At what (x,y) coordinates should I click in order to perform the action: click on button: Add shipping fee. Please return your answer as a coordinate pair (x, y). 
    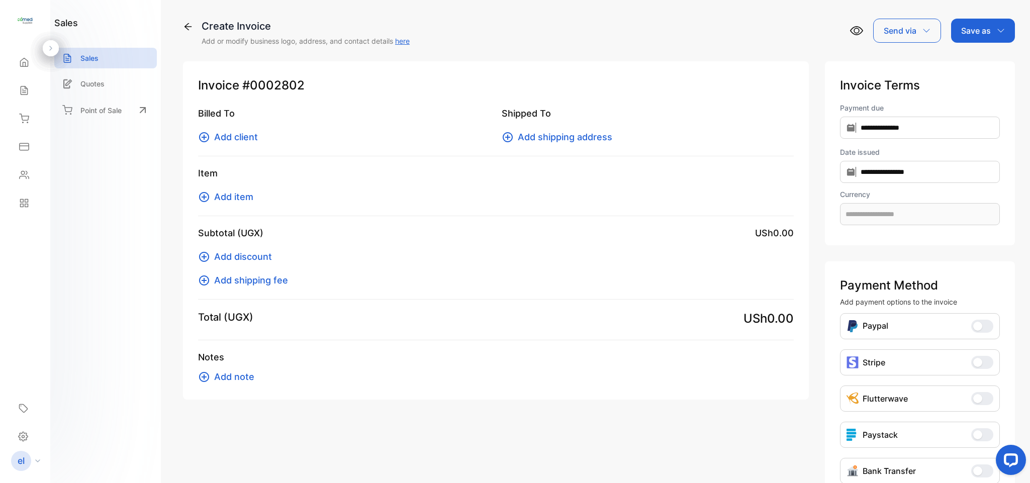
    Looking at the image, I should click on (246, 280).